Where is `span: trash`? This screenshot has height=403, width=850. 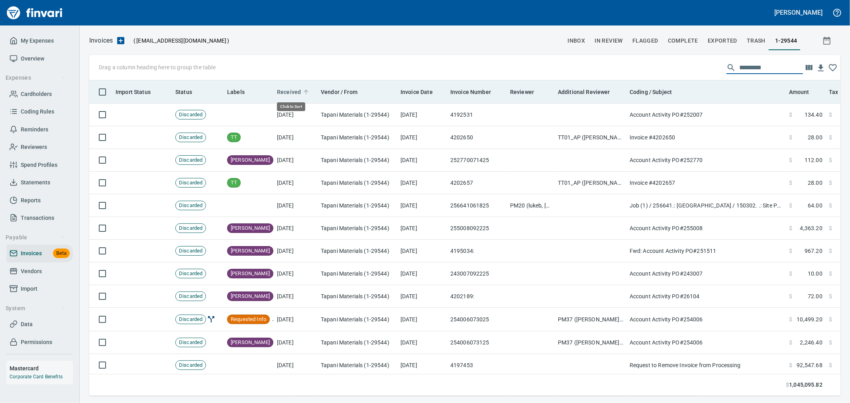 span: trash is located at coordinates (756, 41).